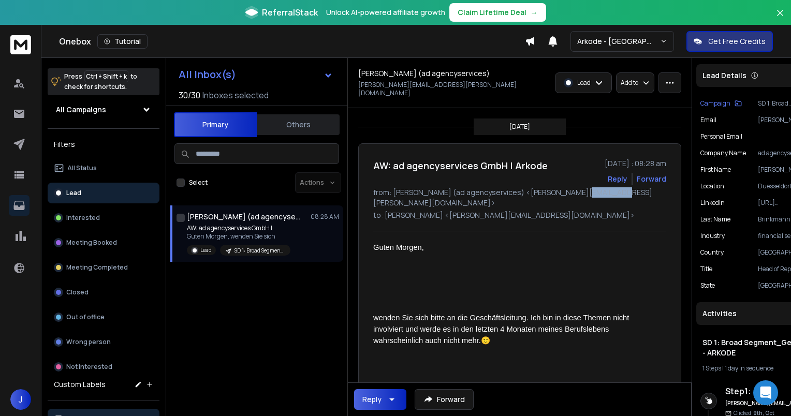 The image size is (791, 416). What do you see at coordinates (104, 110) in the screenshot?
I see `button: All Campaigns` at bounding box center [104, 110].